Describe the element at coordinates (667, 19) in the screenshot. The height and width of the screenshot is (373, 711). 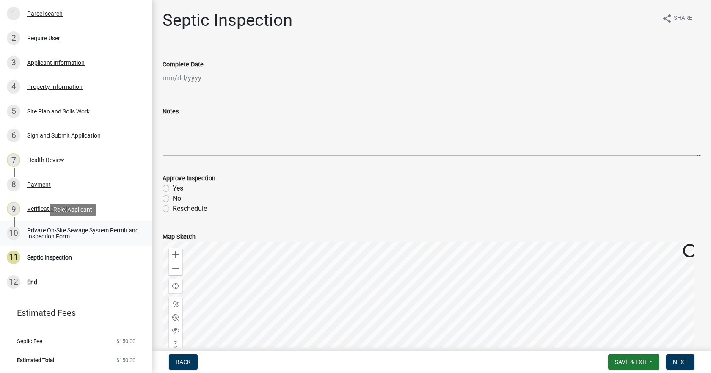
I see `i: share` at that location.